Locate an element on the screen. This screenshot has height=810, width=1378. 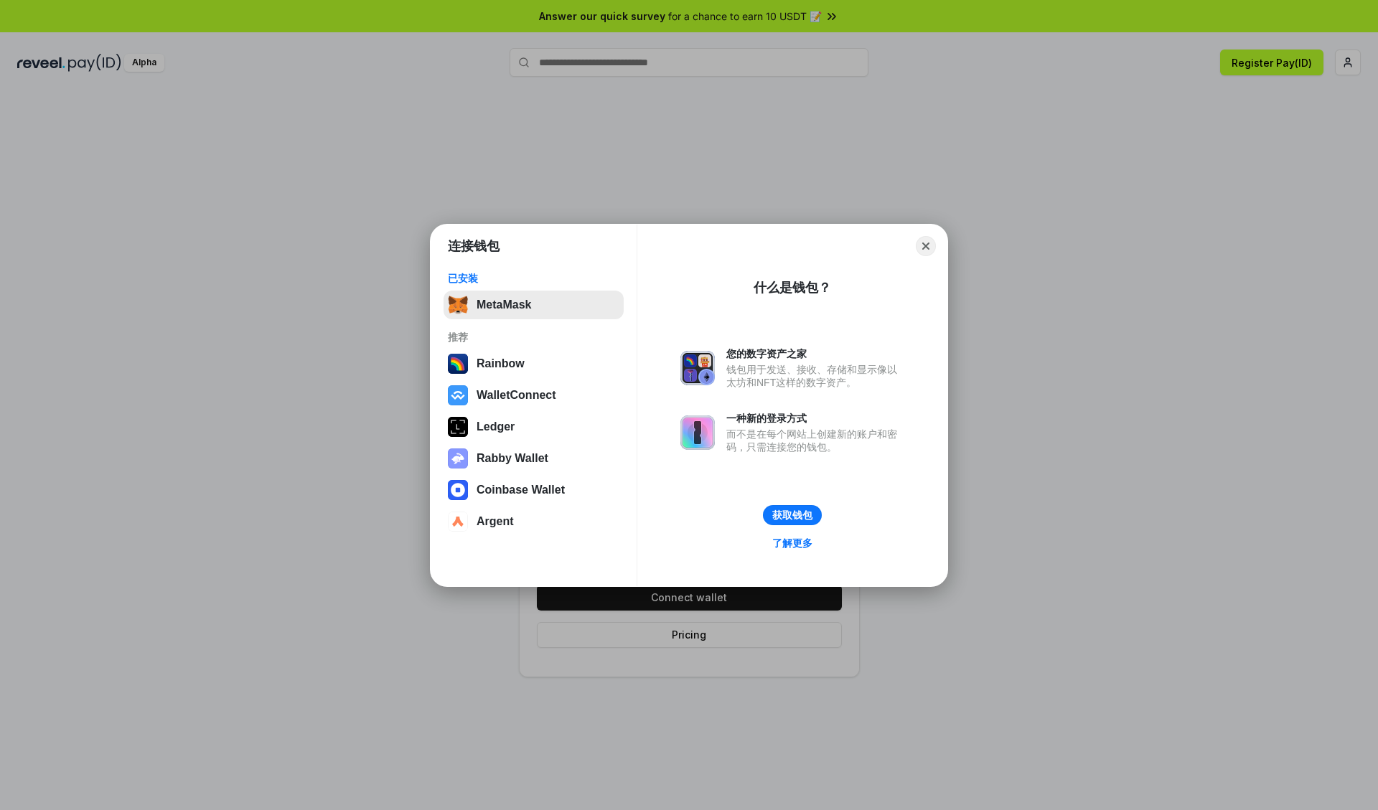
div: 获取钱包 is located at coordinates (793, 515).